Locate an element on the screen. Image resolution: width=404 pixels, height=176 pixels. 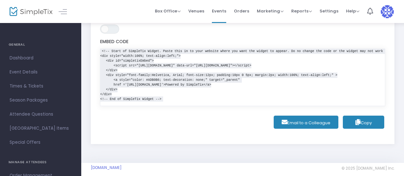
span: Marketing is located at coordinates (270, 11).